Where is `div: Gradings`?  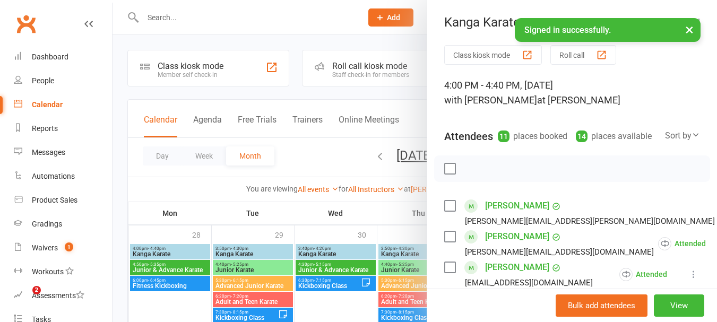
div: Gradings is located at coordinates (47, 224).